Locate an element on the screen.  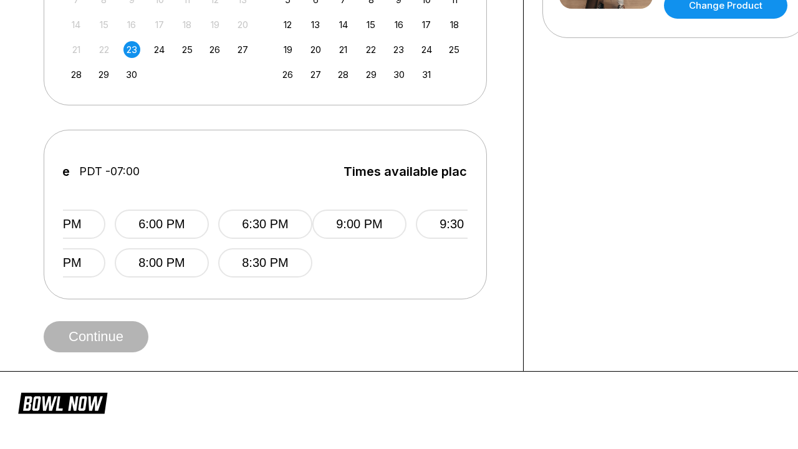
div: Not available Saturday, September 20th, 2025 is located at coordinates (243, 24).